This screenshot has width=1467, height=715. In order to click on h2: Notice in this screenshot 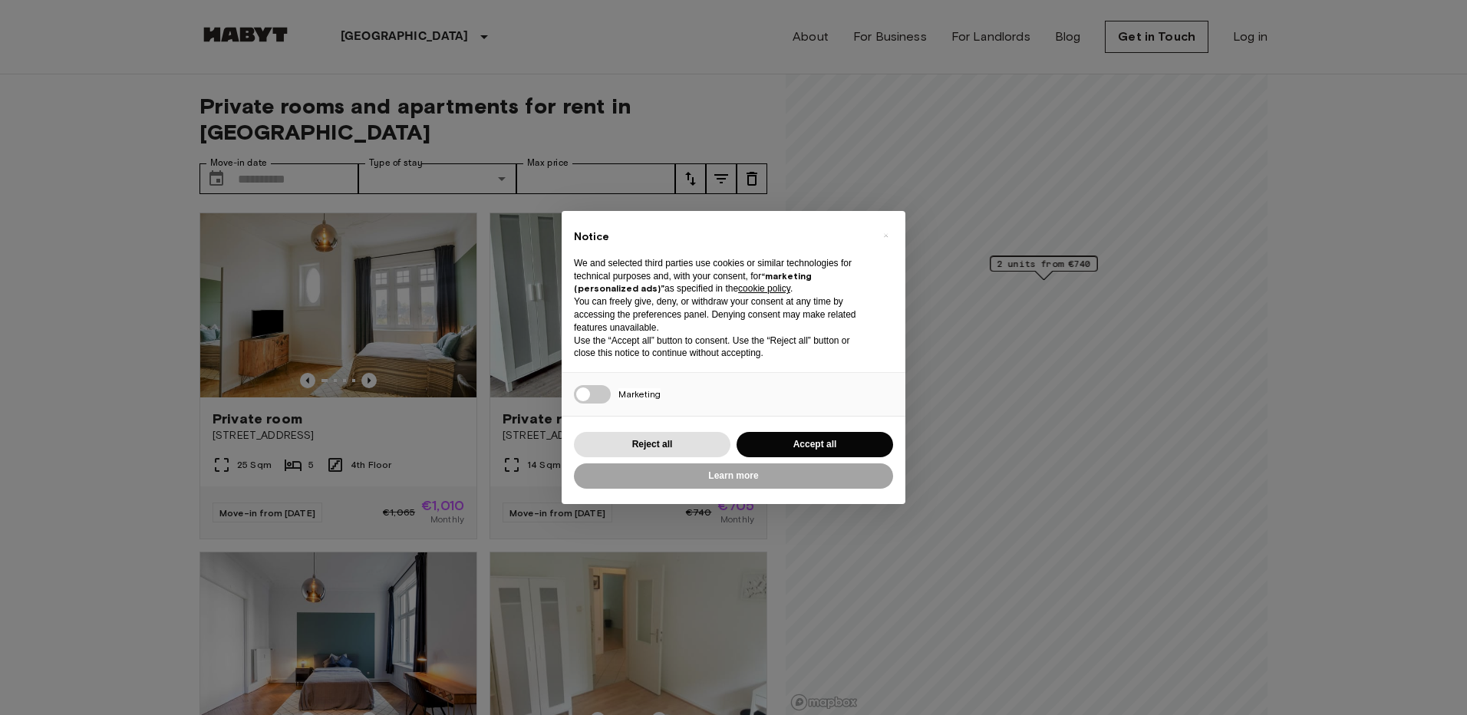, I will do `click(721, 237)`.